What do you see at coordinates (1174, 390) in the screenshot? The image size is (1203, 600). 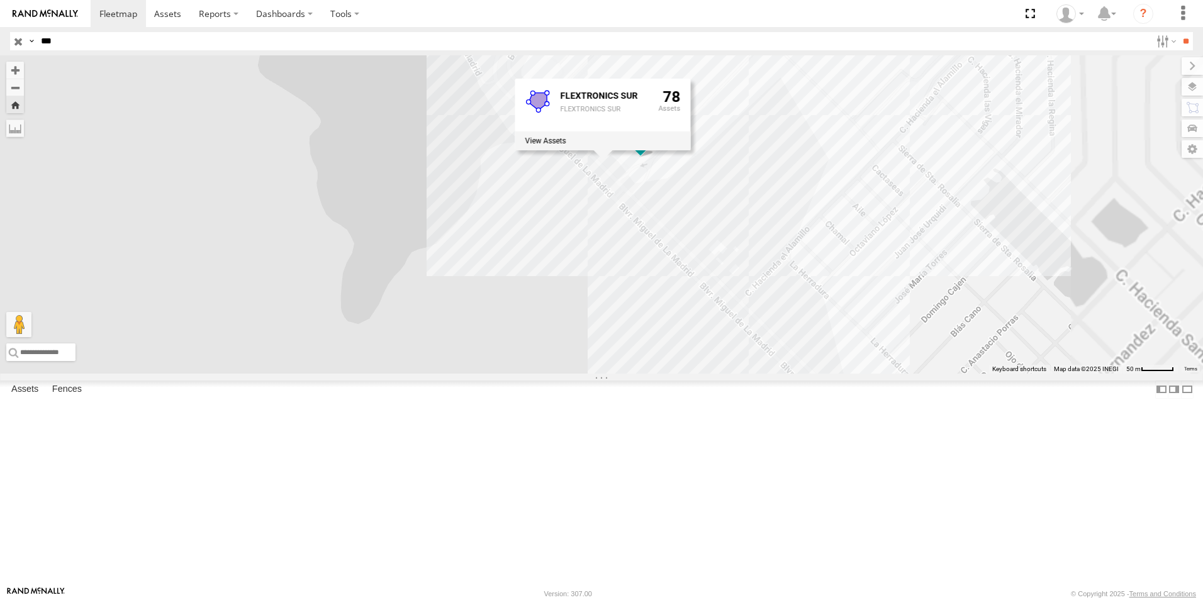 I see `label: Dock Summary Table to the Right` at bounding box center [1174, 390].